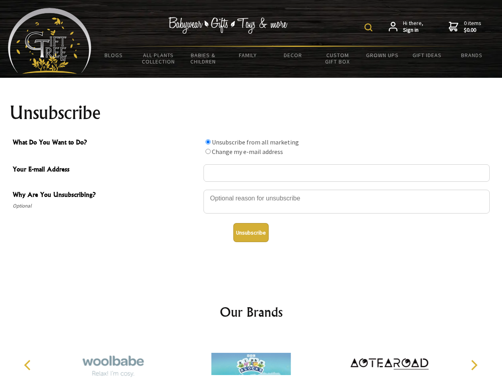  Describe the element at coordinates (251, 312) in the screenshot. I see `h2: Our Brands` at that location.